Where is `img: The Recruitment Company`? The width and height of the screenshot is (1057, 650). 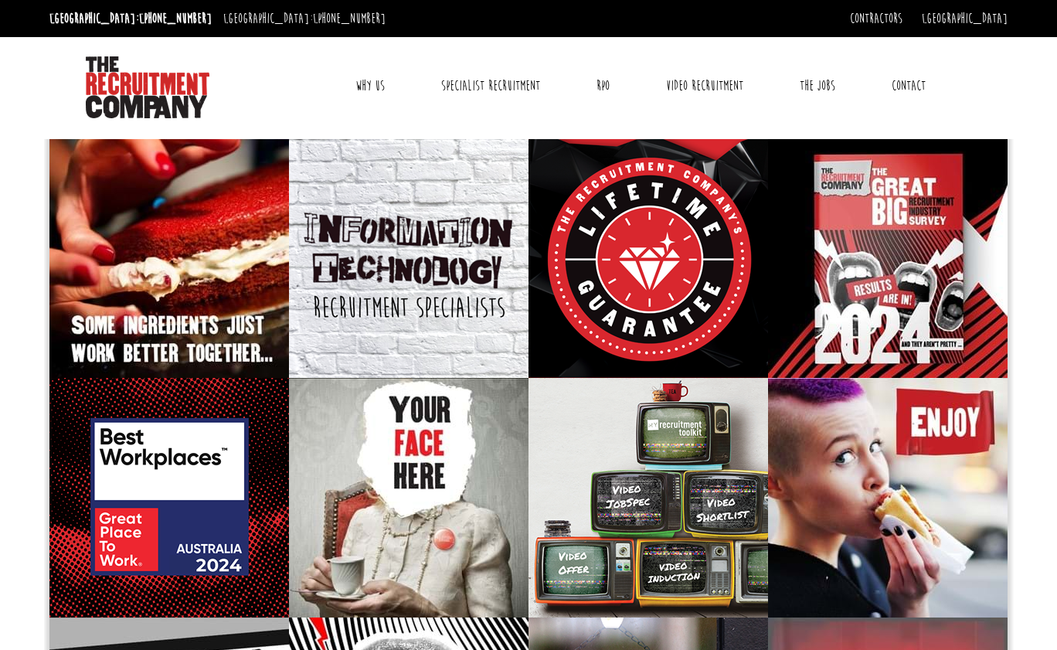 img: The Recruitment Company is located at coordinates (148, 87).